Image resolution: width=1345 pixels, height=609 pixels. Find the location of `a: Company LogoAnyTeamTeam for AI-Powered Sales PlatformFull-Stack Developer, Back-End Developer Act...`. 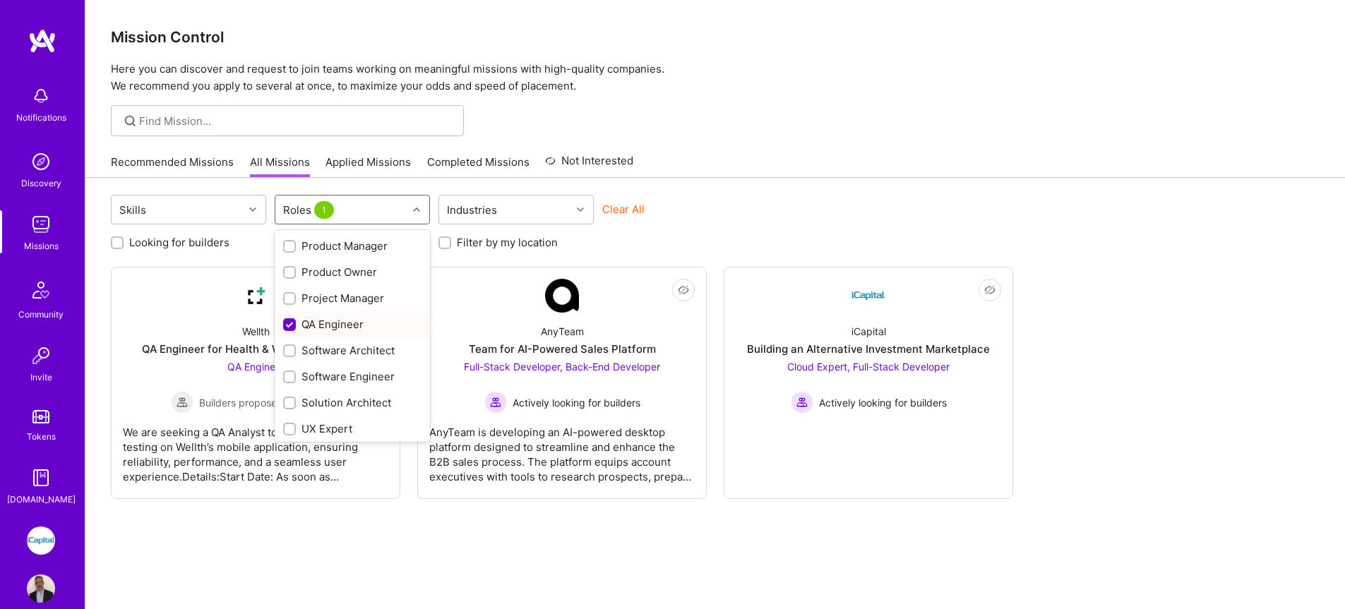

a: Company LogoAnyTeamTeam for AI-Powered Sales PlatformFull-Stack Developer, Back-End Developer Act... is located at coordinates (562, 383).